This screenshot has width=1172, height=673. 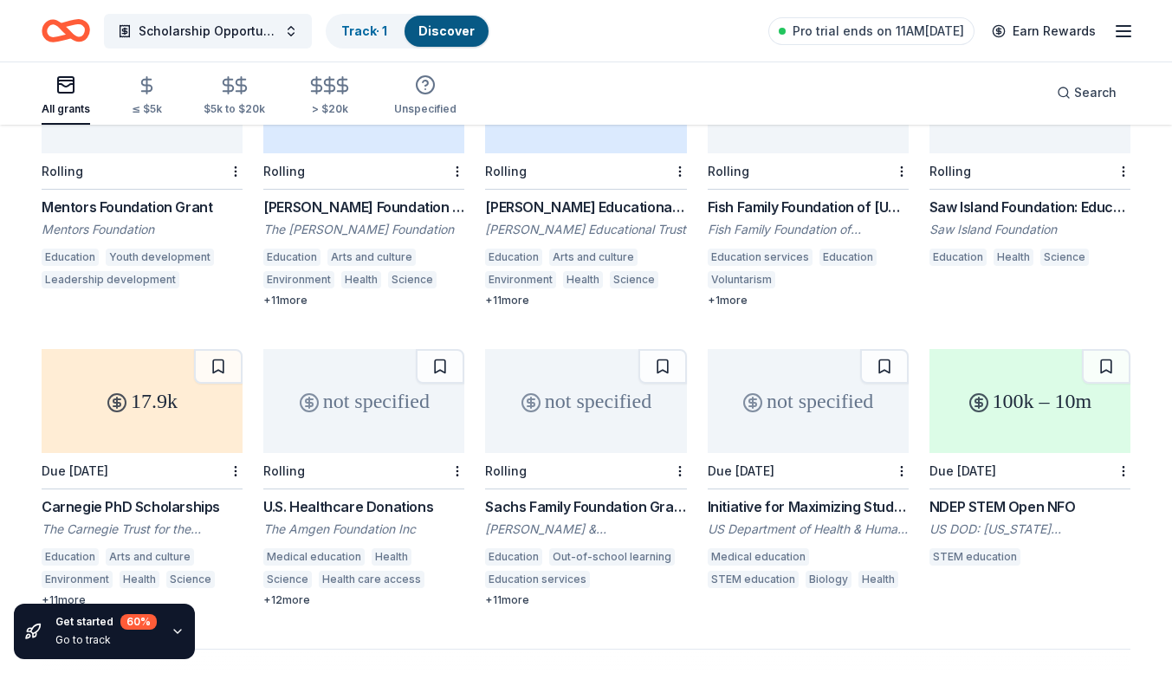 What do you see at coordinates (234, 109) in the screenshot?
I see `div: $5k to $20k` at bounding box center [234, 109].